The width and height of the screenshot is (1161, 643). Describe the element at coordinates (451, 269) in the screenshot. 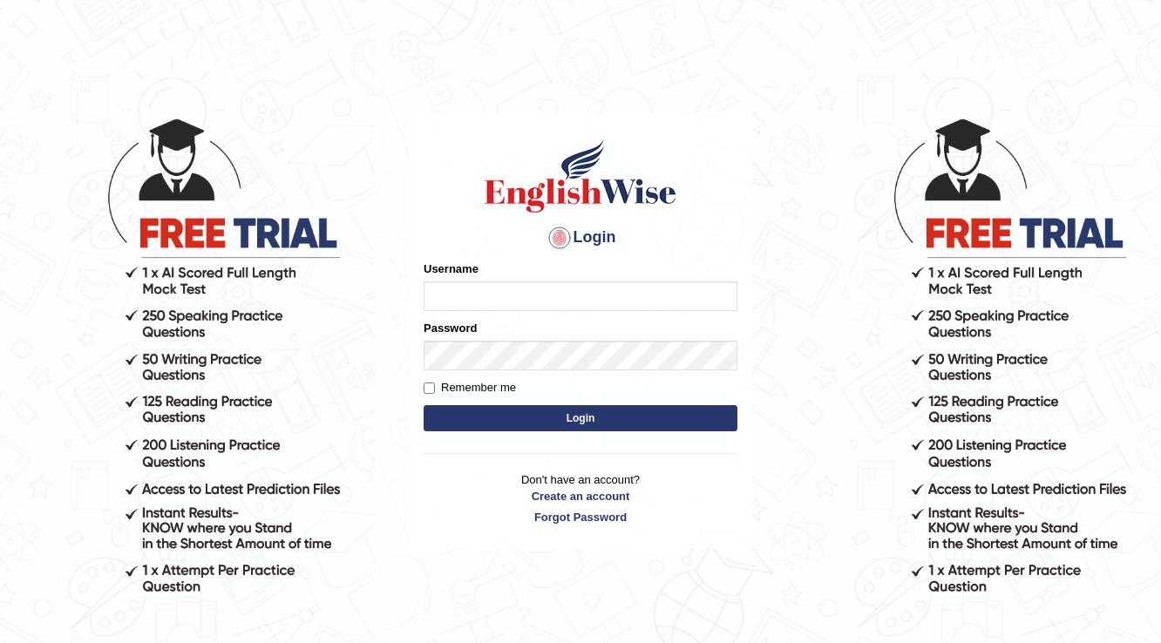

I see `label: Username` at that location.